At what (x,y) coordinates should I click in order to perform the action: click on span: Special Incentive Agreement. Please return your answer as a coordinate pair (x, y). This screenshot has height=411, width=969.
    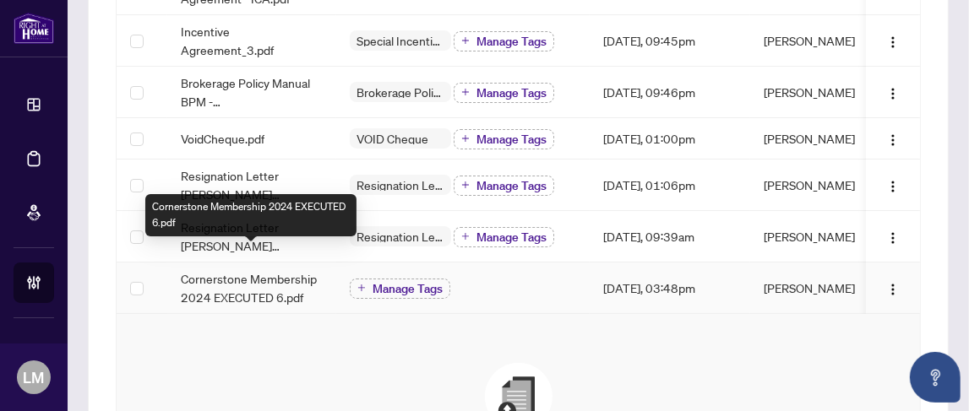
    Looking at the image, I should click on (400, 41).